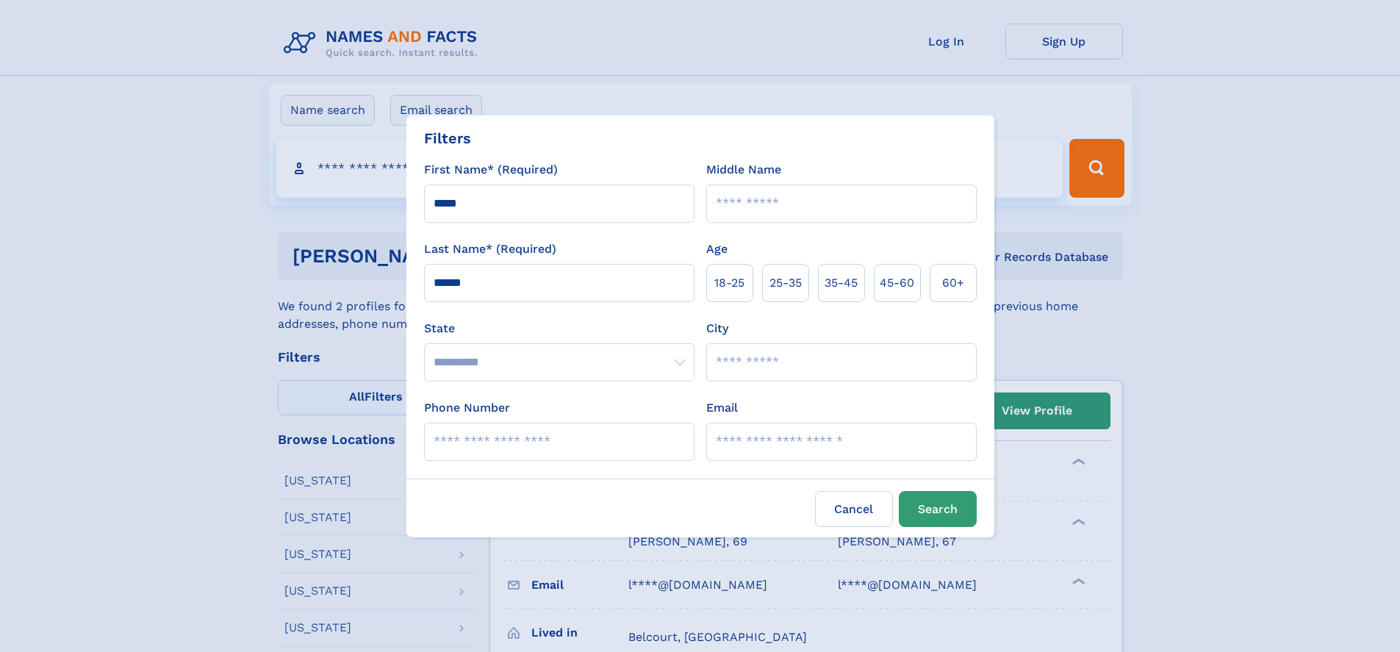 Image resolution: width=1400 pixels, height=652 pixels. Describe the element at coordinates (717, 249) in the screenshot. I see `label: Age` at that location.